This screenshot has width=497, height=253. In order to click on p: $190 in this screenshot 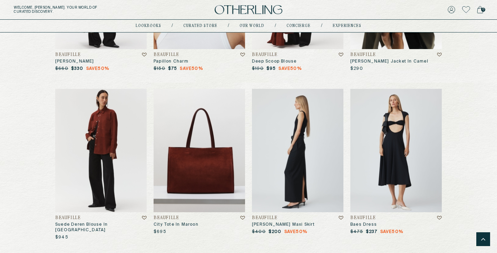, I will do `click(258, 69)`.